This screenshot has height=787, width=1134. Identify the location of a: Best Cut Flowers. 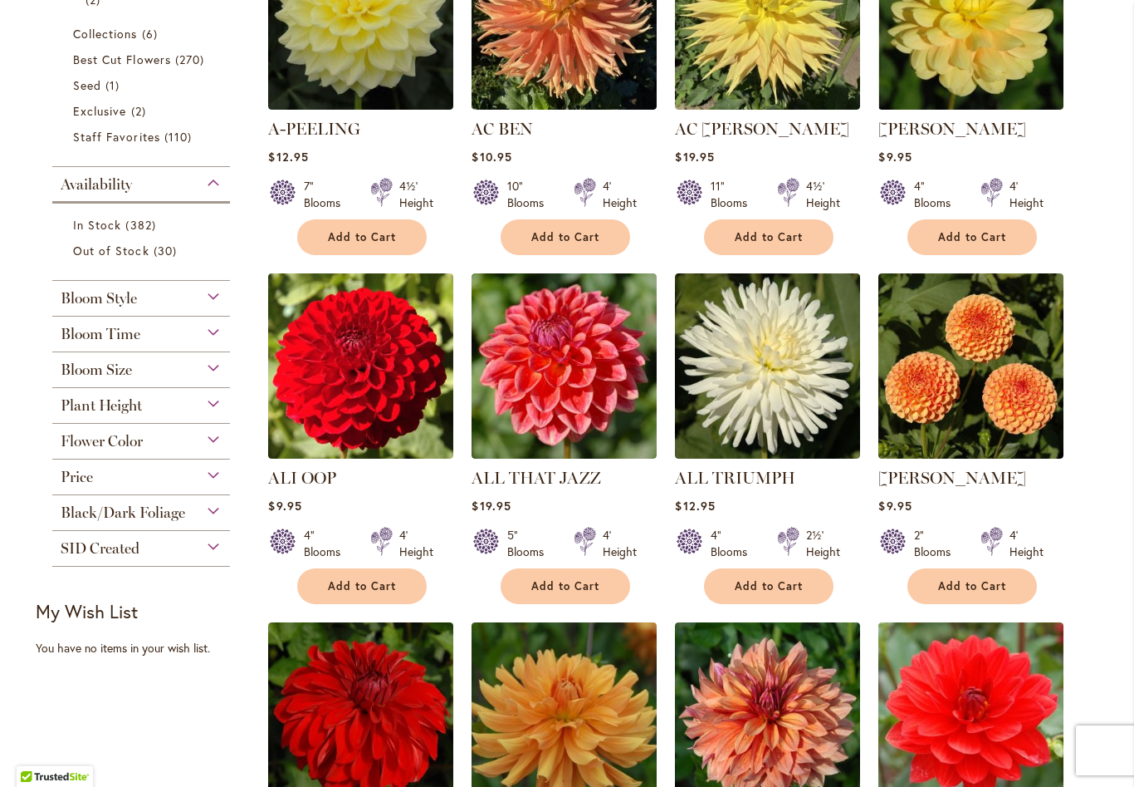
(143, 59).